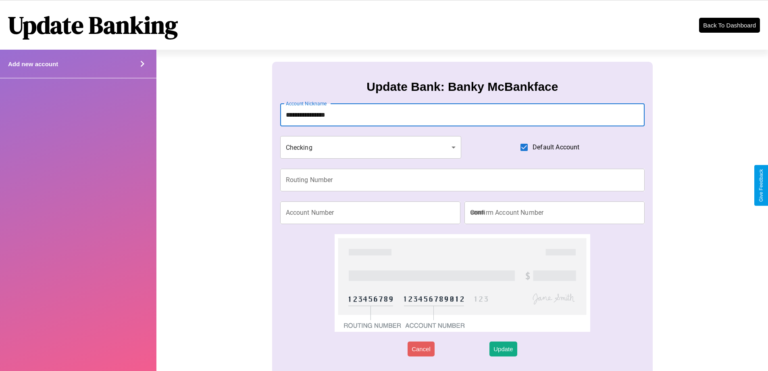 This screenshot has width=768, height=371. I want to click on span: Default Account, so click(556, 147).